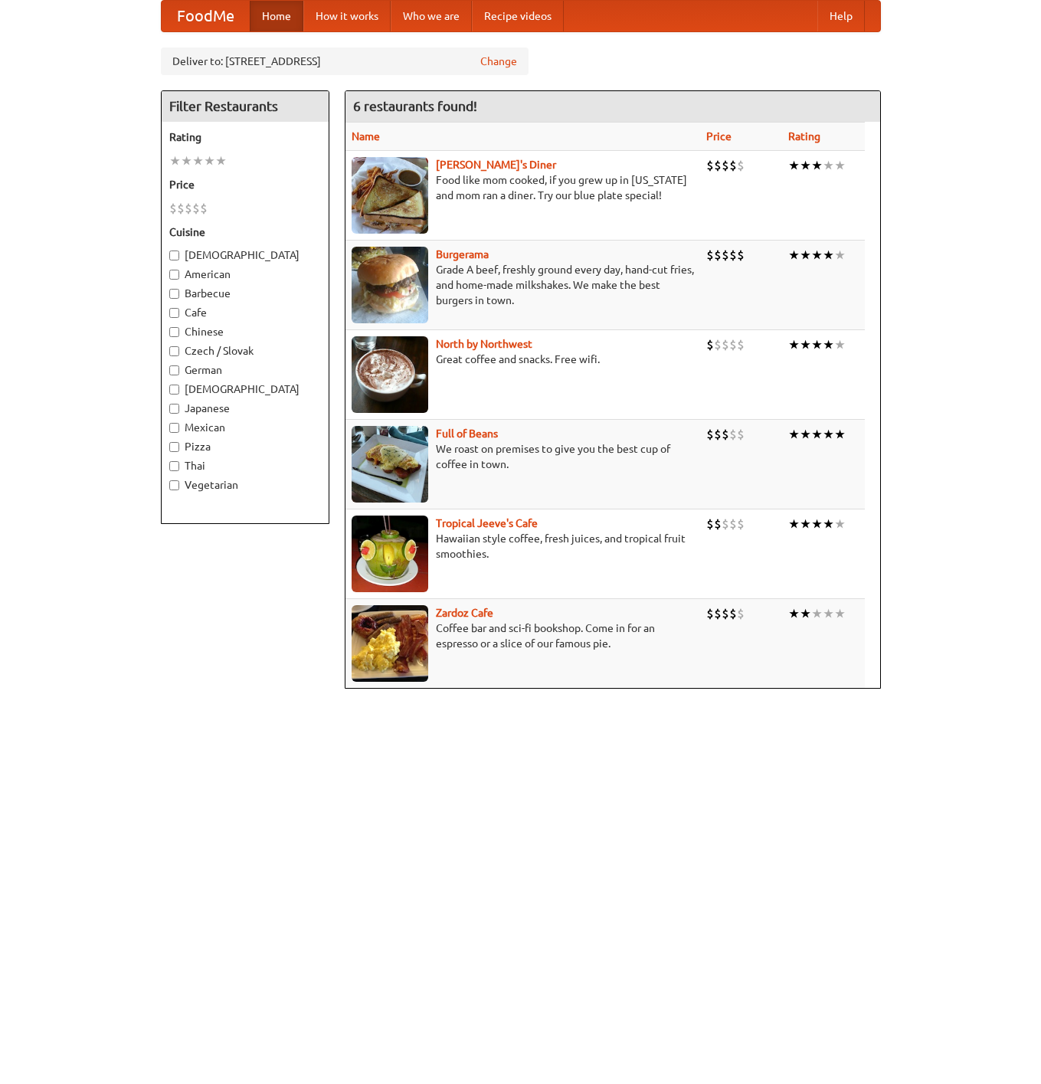  Describe the element at coordinates (487, 523) in the screenshot. I see `b: Tropical Jeeve's Cafe` at that location.